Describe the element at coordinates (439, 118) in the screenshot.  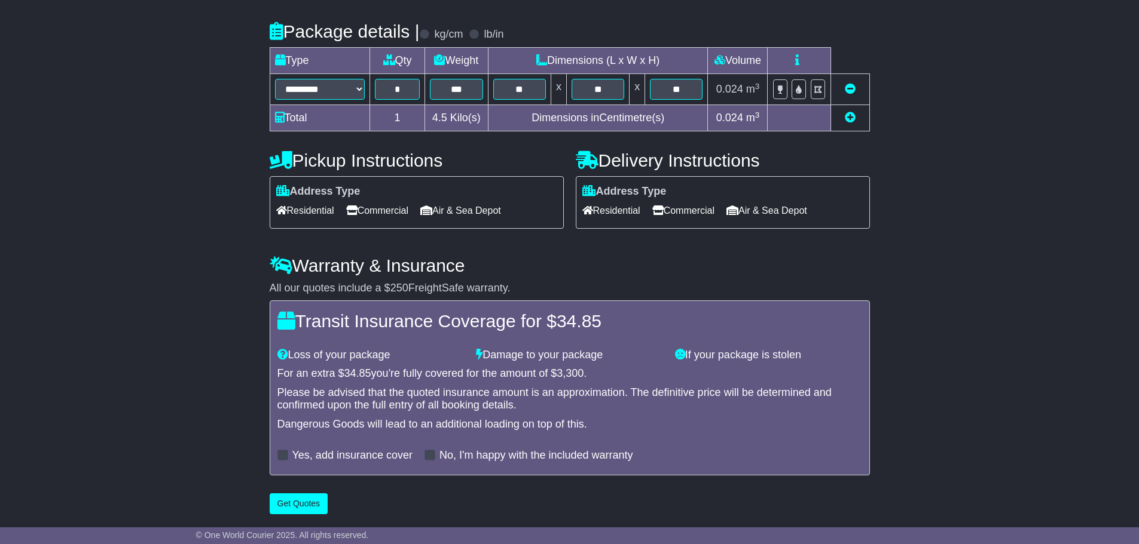
I see `span: 4.5` at that location.